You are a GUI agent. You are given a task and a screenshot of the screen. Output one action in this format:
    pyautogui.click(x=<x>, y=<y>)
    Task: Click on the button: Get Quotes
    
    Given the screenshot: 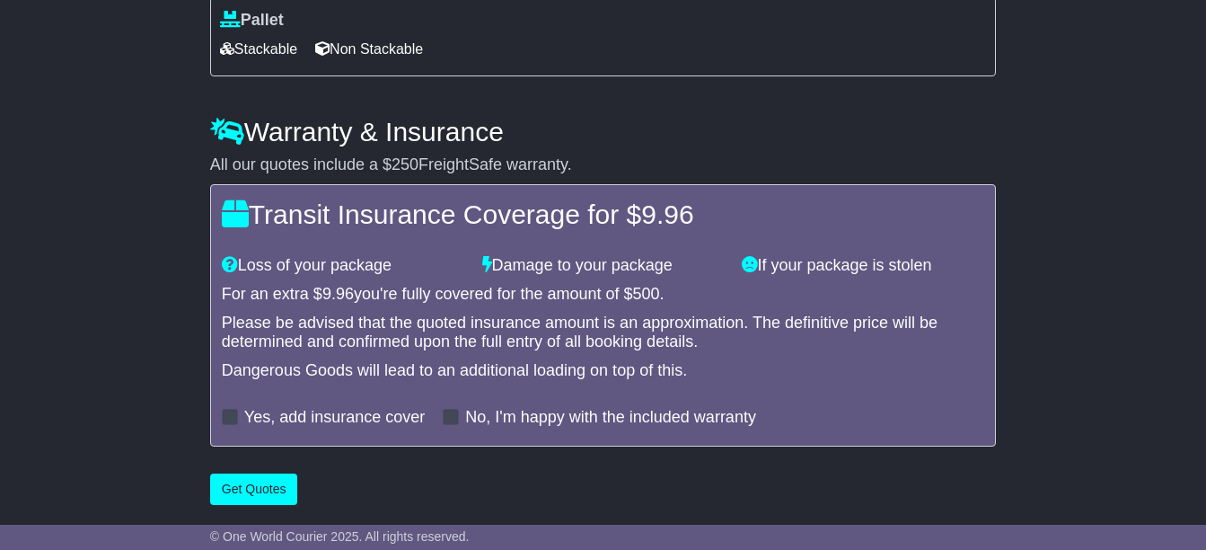 What is the action you would take?
    pyautogui.click(x=254, y=489)
    